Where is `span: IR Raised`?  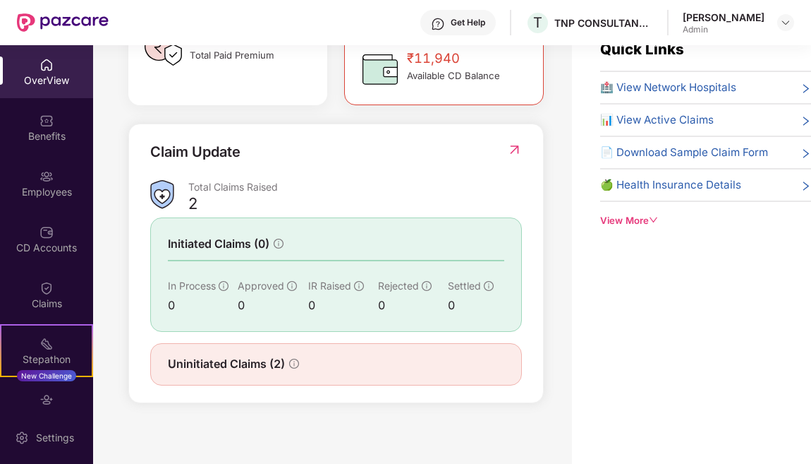
span: IR Raised is located at coordinates (330, 285).